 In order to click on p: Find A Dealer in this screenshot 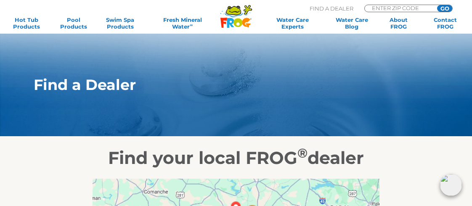, I will do `click(331, 8)`.